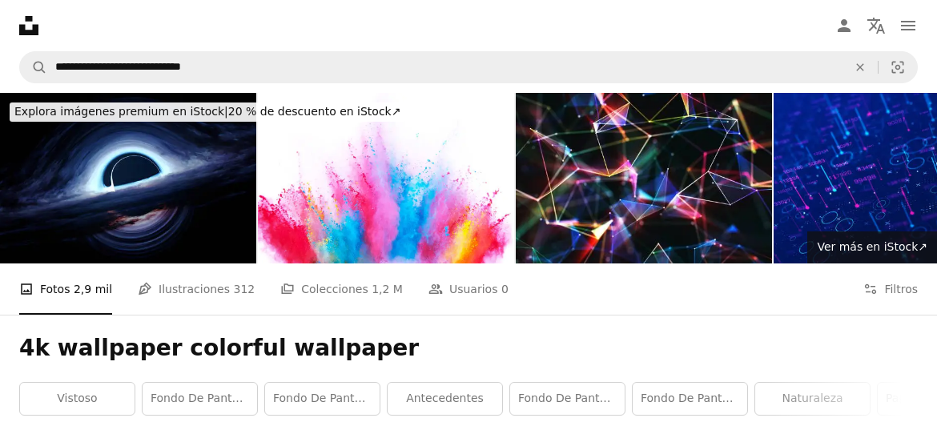 The image size is (937, 438). Describe the element at coordinates (445, 399) in the screenshot. I see `a: antecedentes` at that location.